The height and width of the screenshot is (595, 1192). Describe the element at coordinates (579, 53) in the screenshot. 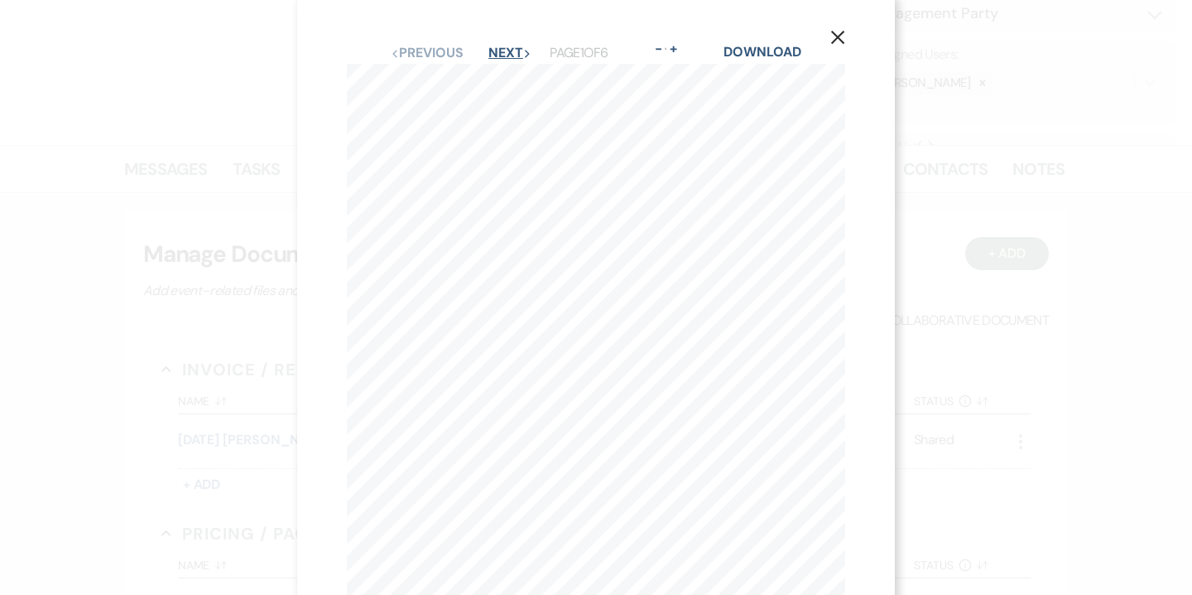

I see `p: Page 1 of 6` at that location.